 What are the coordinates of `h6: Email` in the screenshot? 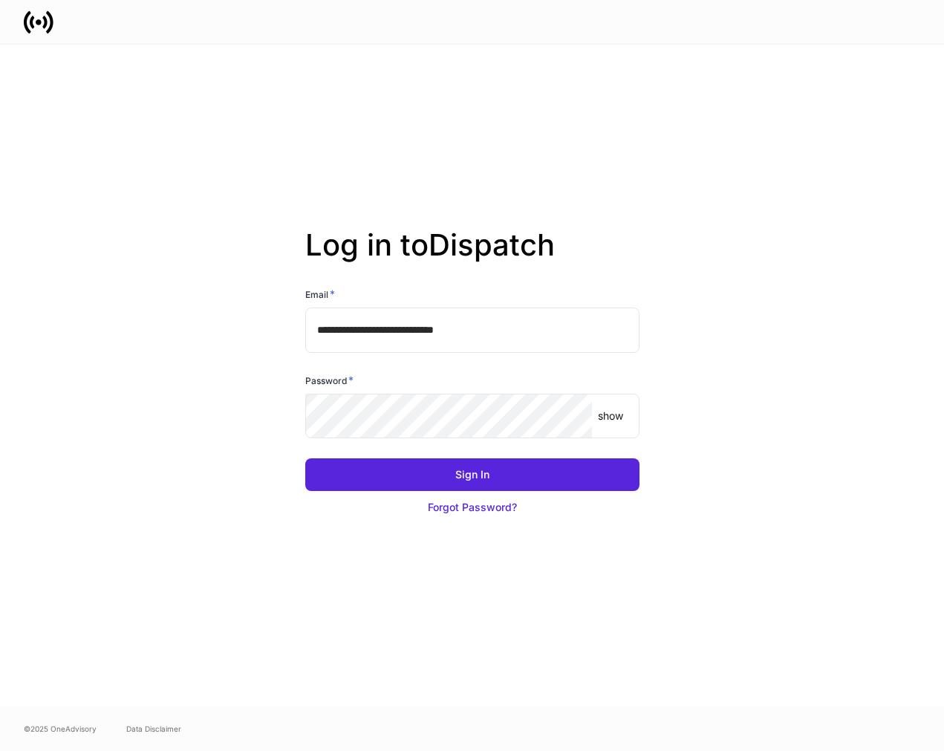 It's located at (320, 294).